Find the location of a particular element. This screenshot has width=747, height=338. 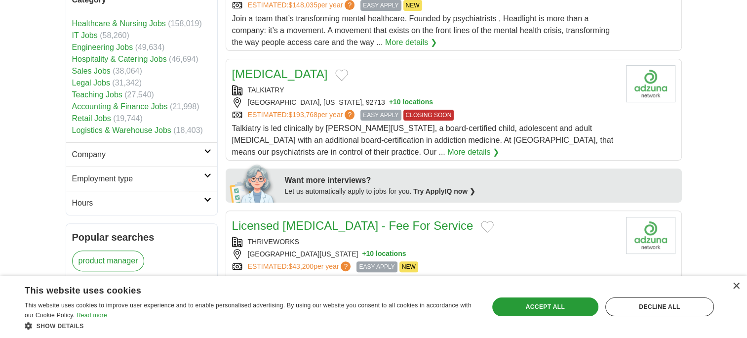

a: Retail Jobs is located at coordinates (91, 118).